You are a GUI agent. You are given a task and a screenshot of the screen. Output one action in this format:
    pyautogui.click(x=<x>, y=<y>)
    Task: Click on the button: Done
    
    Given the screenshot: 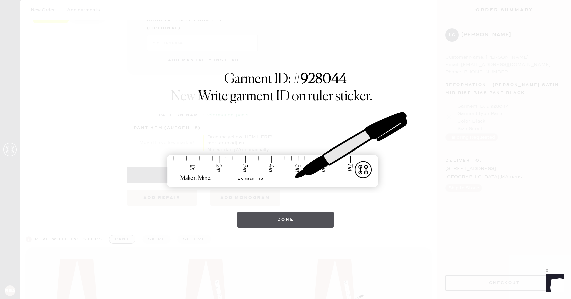 What is the action you would take?
    pyautogui.click(x=285, y=220)
    